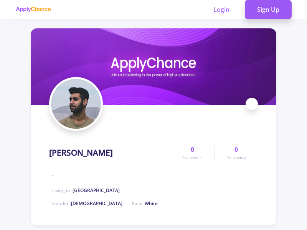 The image size is (307, 230). Describe the element at coordinates (151, 203) in the screenshot. I see `span: White` at that location.